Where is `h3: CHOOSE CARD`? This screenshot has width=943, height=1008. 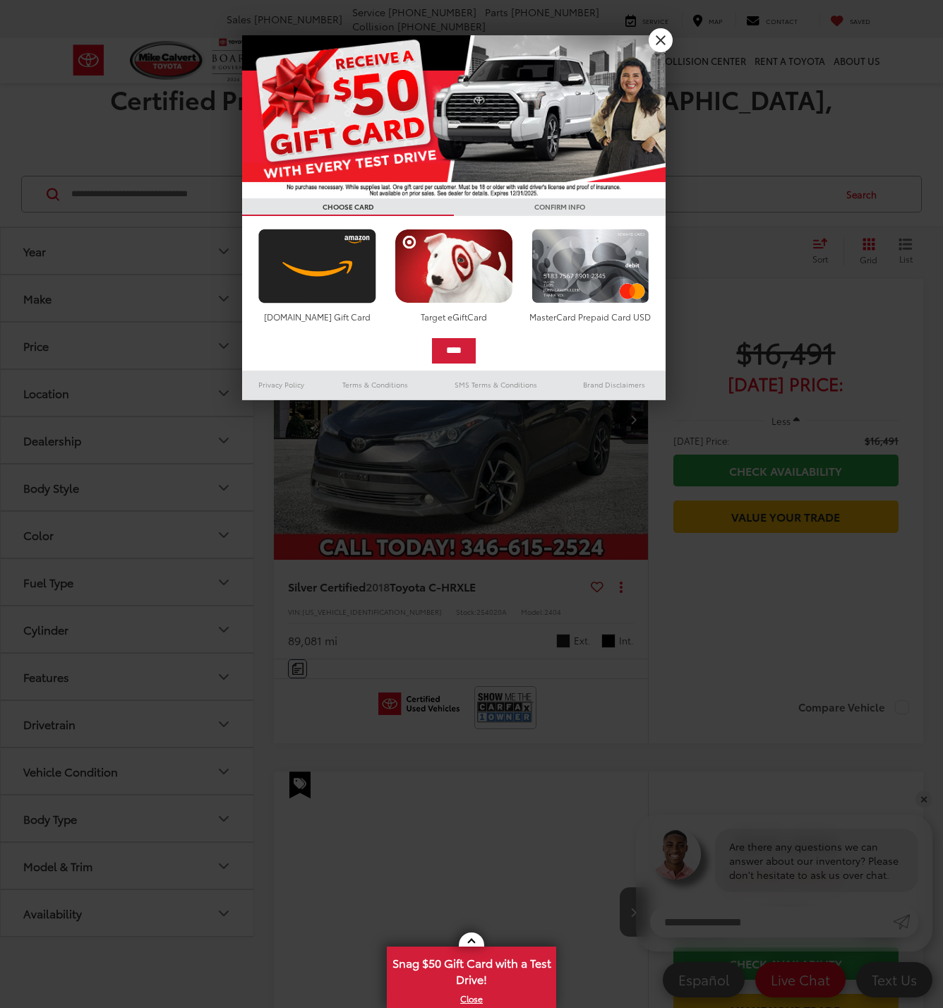 h3: CHOOSE CARD is located at coordinates (348, 207).